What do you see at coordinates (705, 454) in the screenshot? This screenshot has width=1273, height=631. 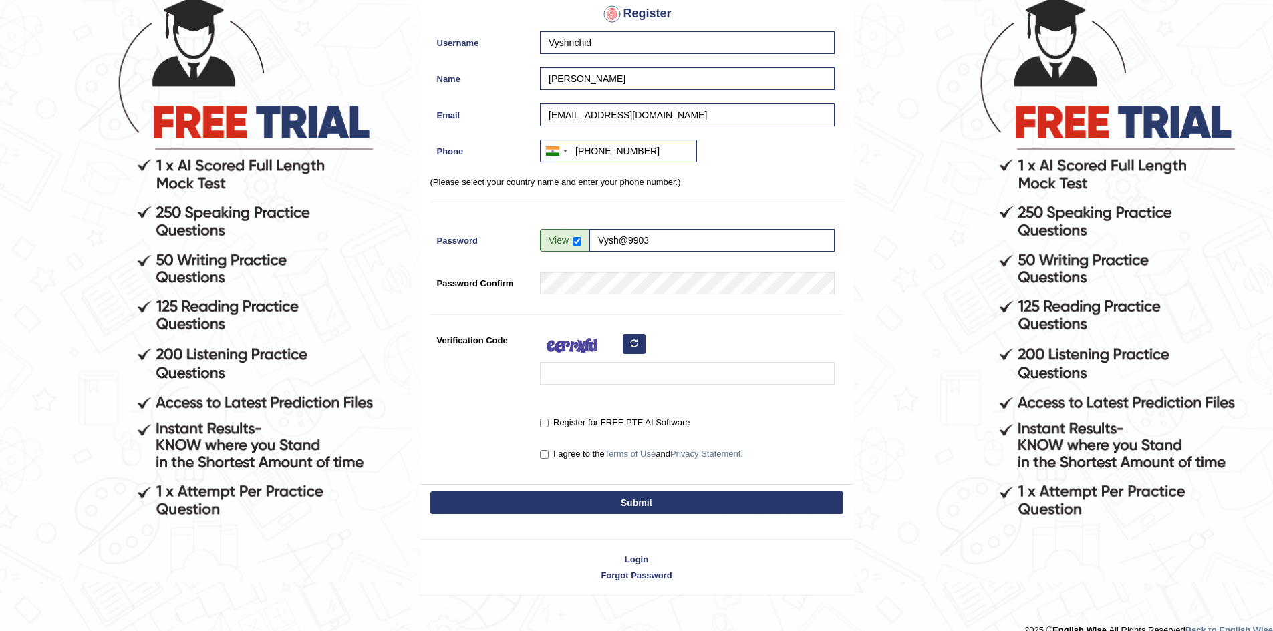 I see `a: Privacy Statement` at bounding box center [705, 454].